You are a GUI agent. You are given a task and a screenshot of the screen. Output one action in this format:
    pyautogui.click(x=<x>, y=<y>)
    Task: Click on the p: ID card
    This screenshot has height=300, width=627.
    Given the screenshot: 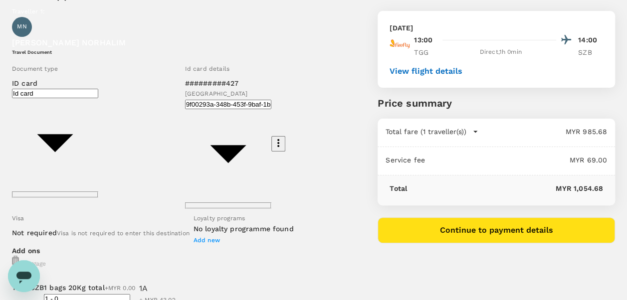 What is the action you would take?
    pyautogui.click(x=55, y=83)
    